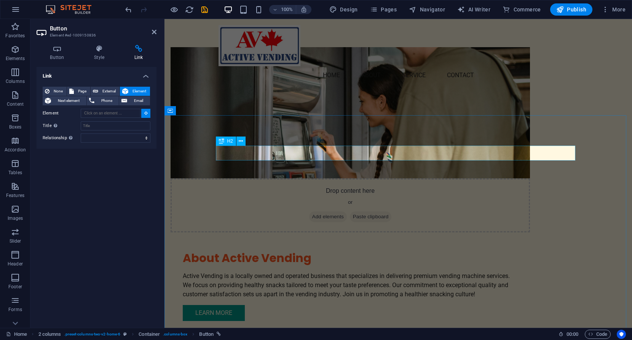  What do you see at coordinates (59, 53) in the screenshot?
I see `h4: Button` at bounding box center [59, 53].